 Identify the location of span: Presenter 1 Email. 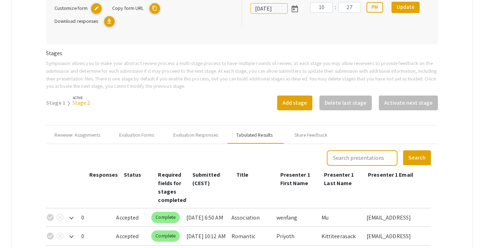
(390, 175).